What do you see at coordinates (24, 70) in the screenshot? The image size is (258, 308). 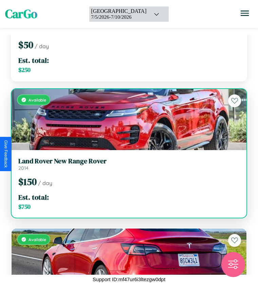 I see `span: $ 250` at bounding box center [24, 70].